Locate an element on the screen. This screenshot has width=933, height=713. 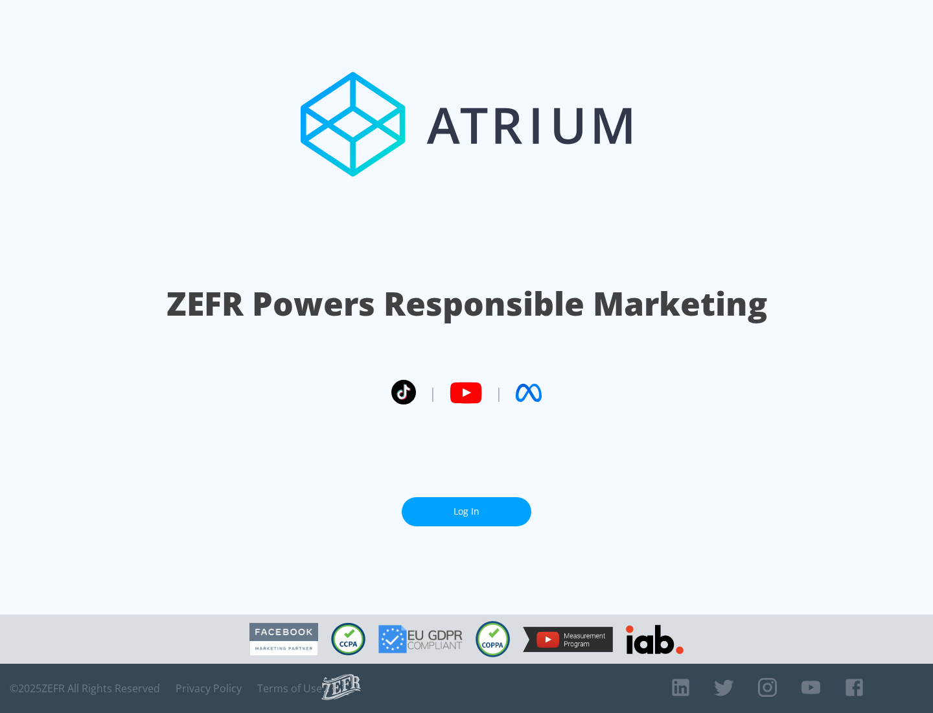
a: Terms of Use is located at coordinates (290, 688).